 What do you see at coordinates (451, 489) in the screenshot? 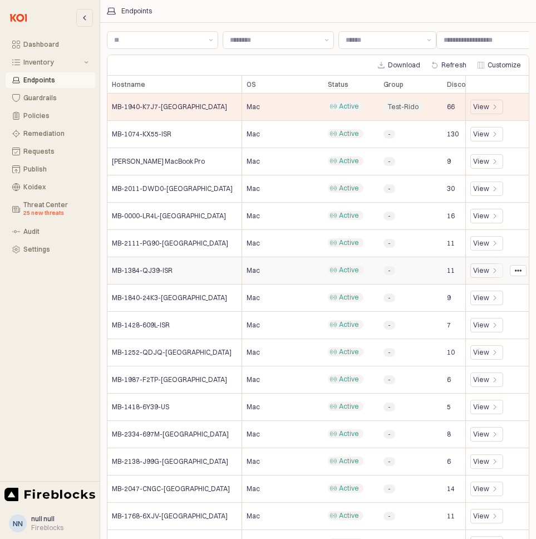
I see `span: 14` at bounding box center [451, 489].